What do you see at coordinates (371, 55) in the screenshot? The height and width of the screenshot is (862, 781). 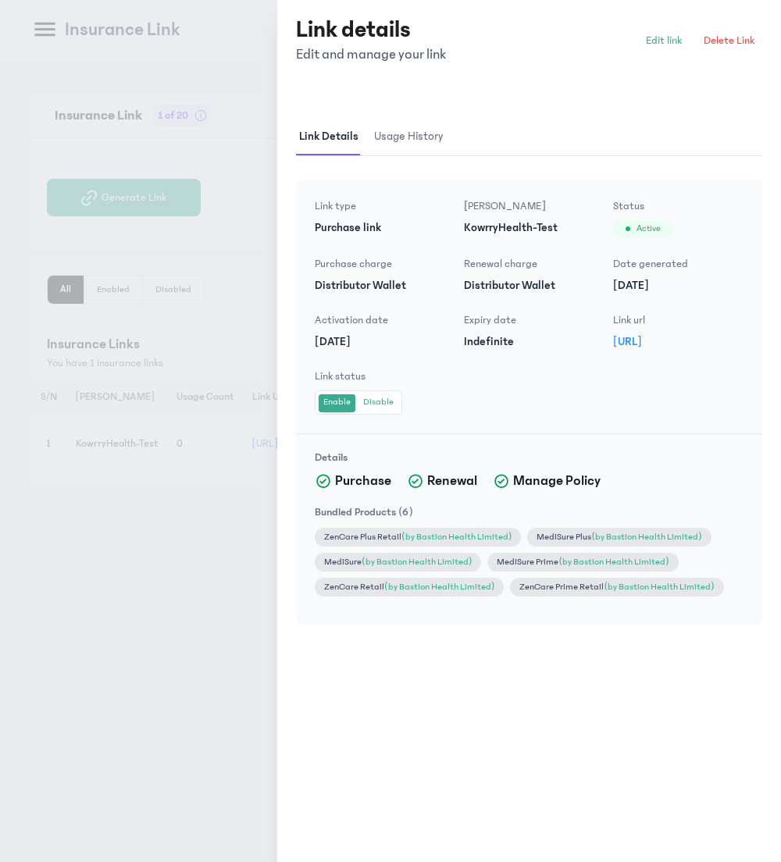 I see `p: Edit and manage your link` at bounding box center [371, 55].